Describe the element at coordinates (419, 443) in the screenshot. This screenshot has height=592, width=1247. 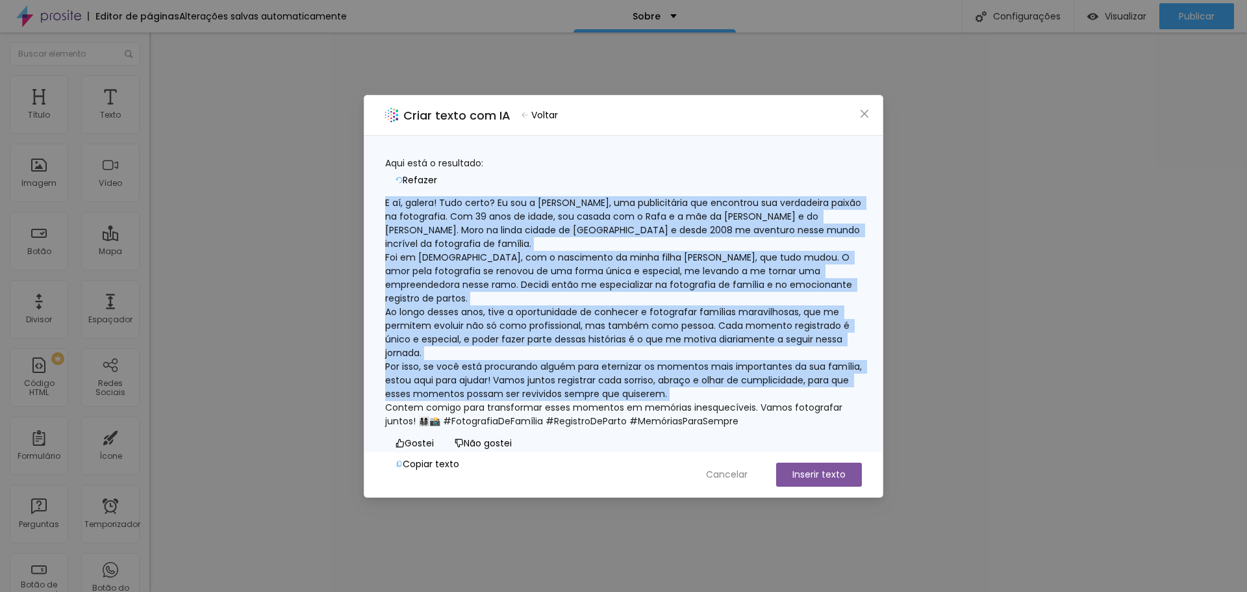
I see `font: Gostei` at that location.